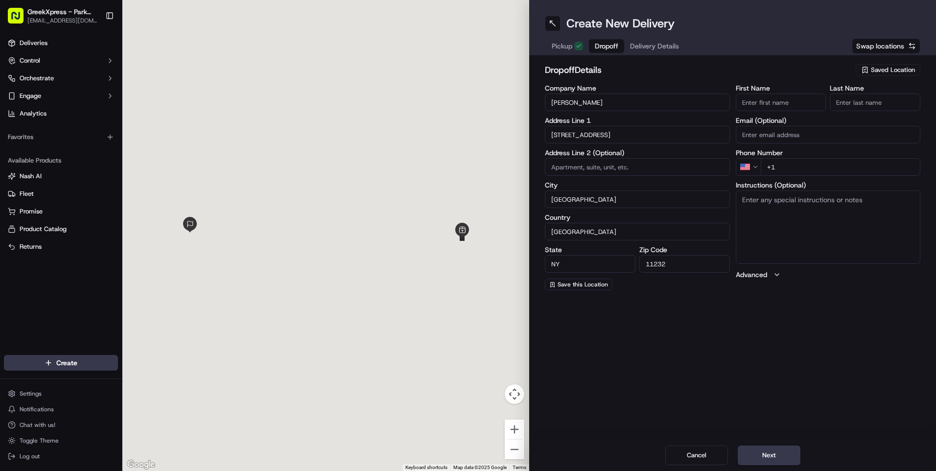 This screenshot has width=936, height=471. I want to click on input: Enter zip code, so click(684, 264).